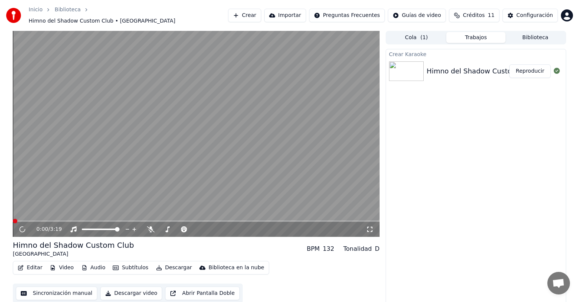  Describe the element at coordinates (313, 249) in the screenshot. I see `div: BPM` at that location.